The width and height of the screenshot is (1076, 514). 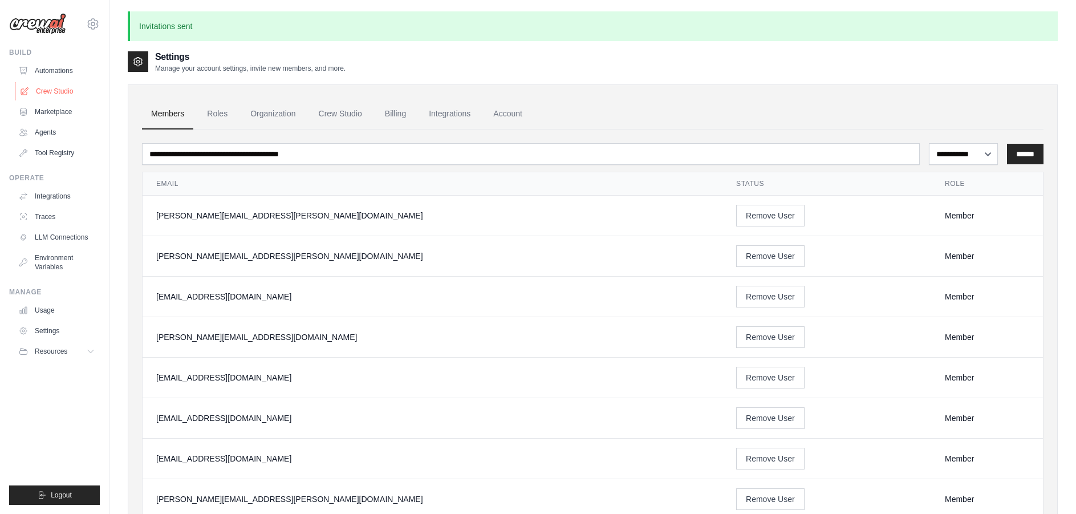 I want to click on th: Status, so click(x=827, y=184).